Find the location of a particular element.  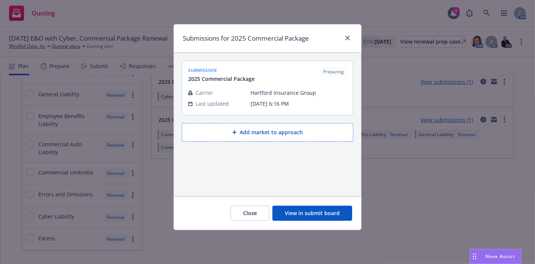

button: View in submit board is located at coordinates (312, 213).